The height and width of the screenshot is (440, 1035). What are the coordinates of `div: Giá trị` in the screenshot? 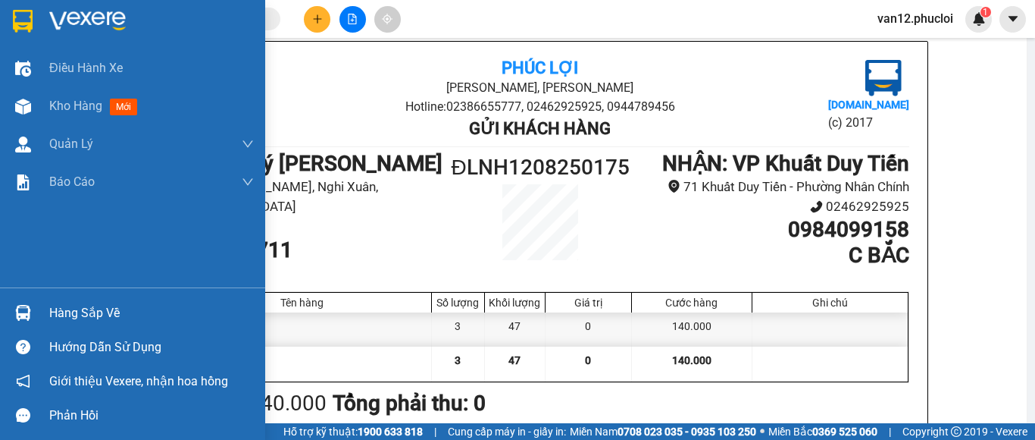 It's located at (588, 302).